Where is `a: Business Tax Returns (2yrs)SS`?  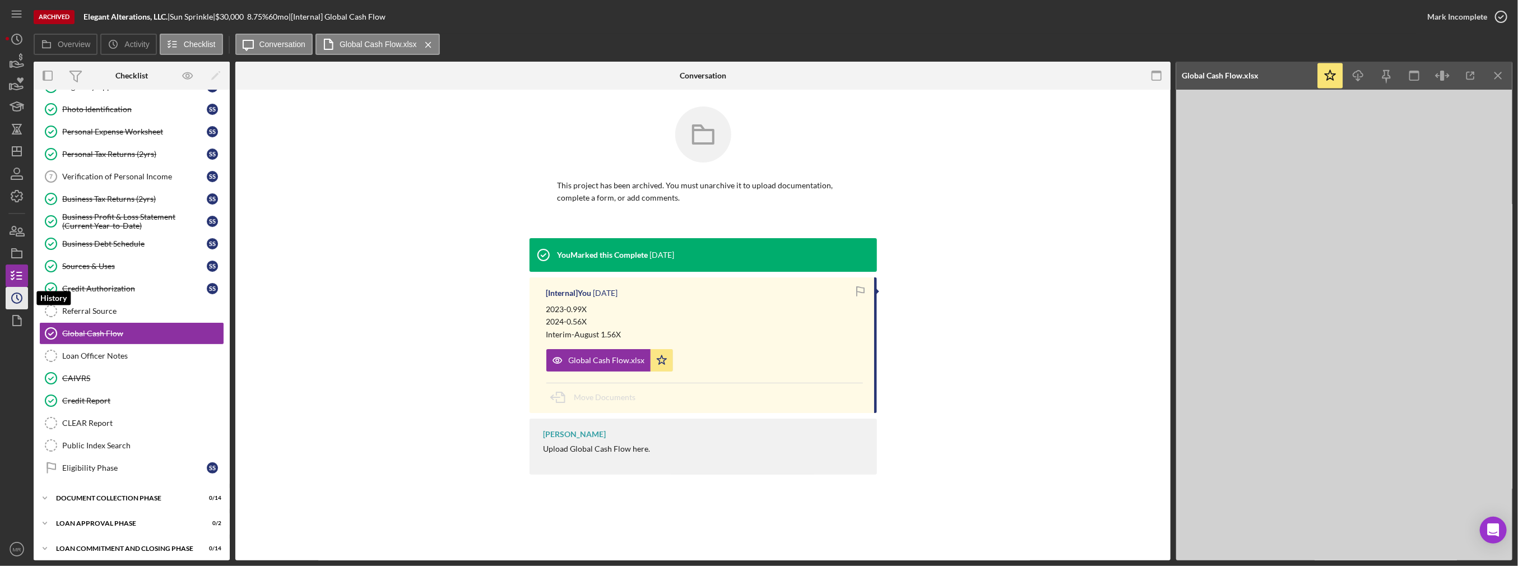
a: Business Tax Returns (2yrs)SS is located at coordinates (132, 199).